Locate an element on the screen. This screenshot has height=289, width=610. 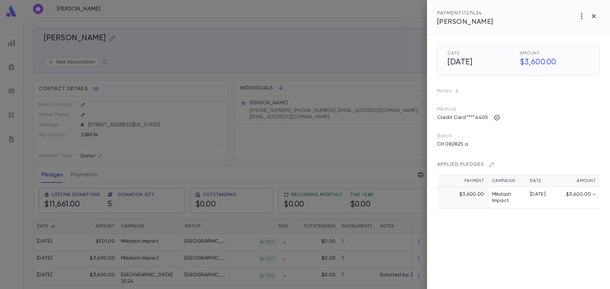
p: Batch is located at coordinates (518, 136).